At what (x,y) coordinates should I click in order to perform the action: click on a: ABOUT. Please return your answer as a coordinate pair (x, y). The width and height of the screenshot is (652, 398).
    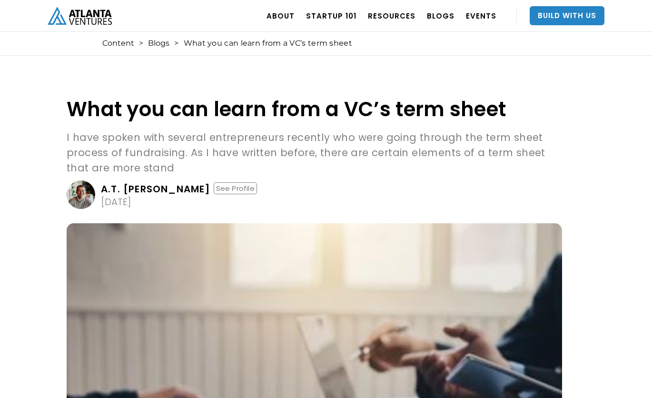
    Looking at the image, I should click on (280, 16).